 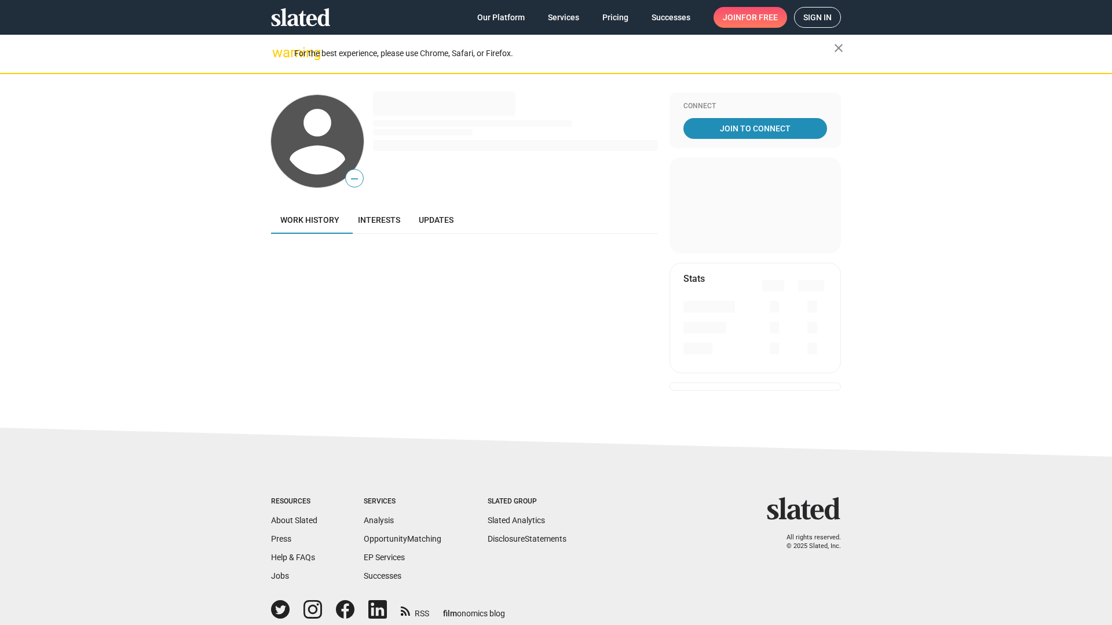 What do you see at coordinates (755, 129) in the screenshot?
I see `span: Join To Connect` at bounding box center [755, 129].